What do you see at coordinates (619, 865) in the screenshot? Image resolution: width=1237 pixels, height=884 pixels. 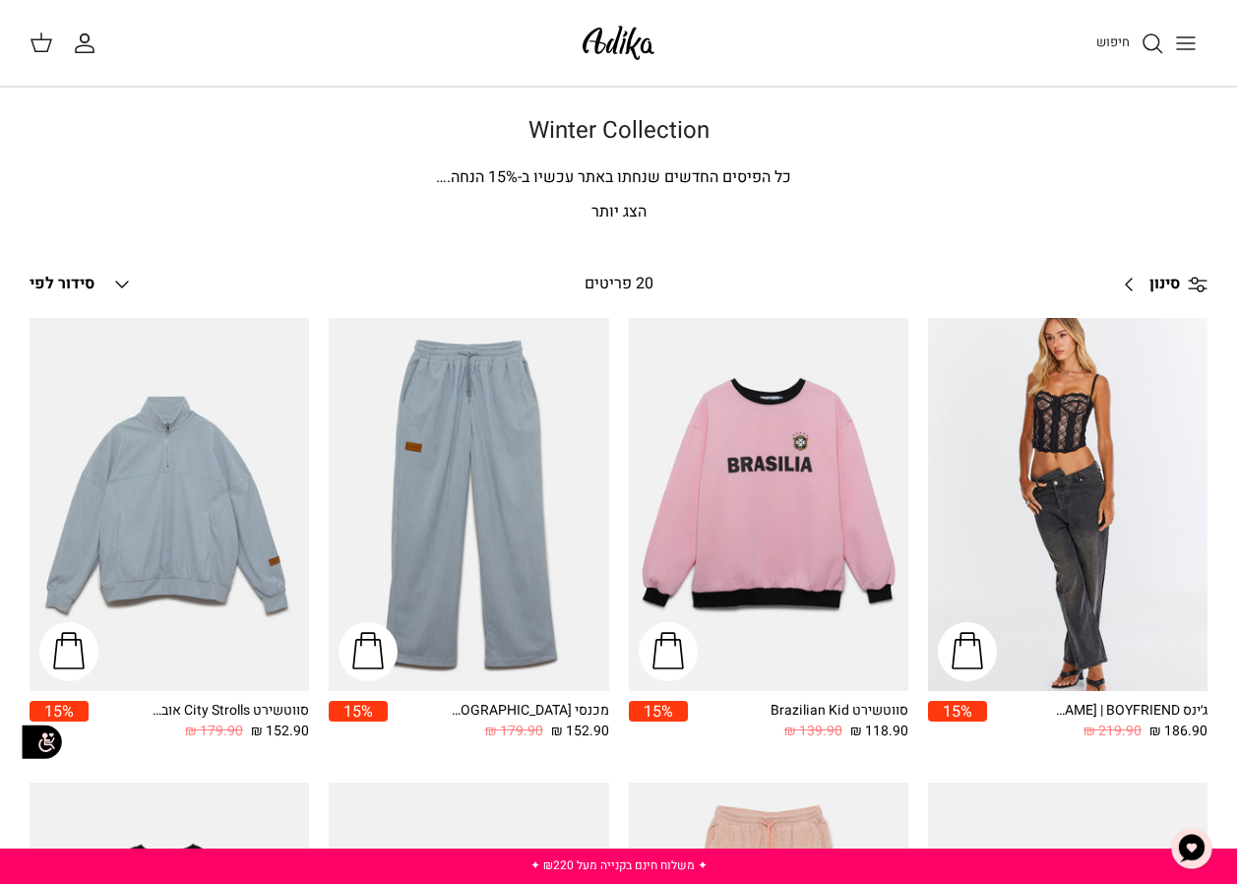 I see `a: ✦ משלוח חינם בקנייה מעל ₪220 ✦` at bounding box center [619, 865].